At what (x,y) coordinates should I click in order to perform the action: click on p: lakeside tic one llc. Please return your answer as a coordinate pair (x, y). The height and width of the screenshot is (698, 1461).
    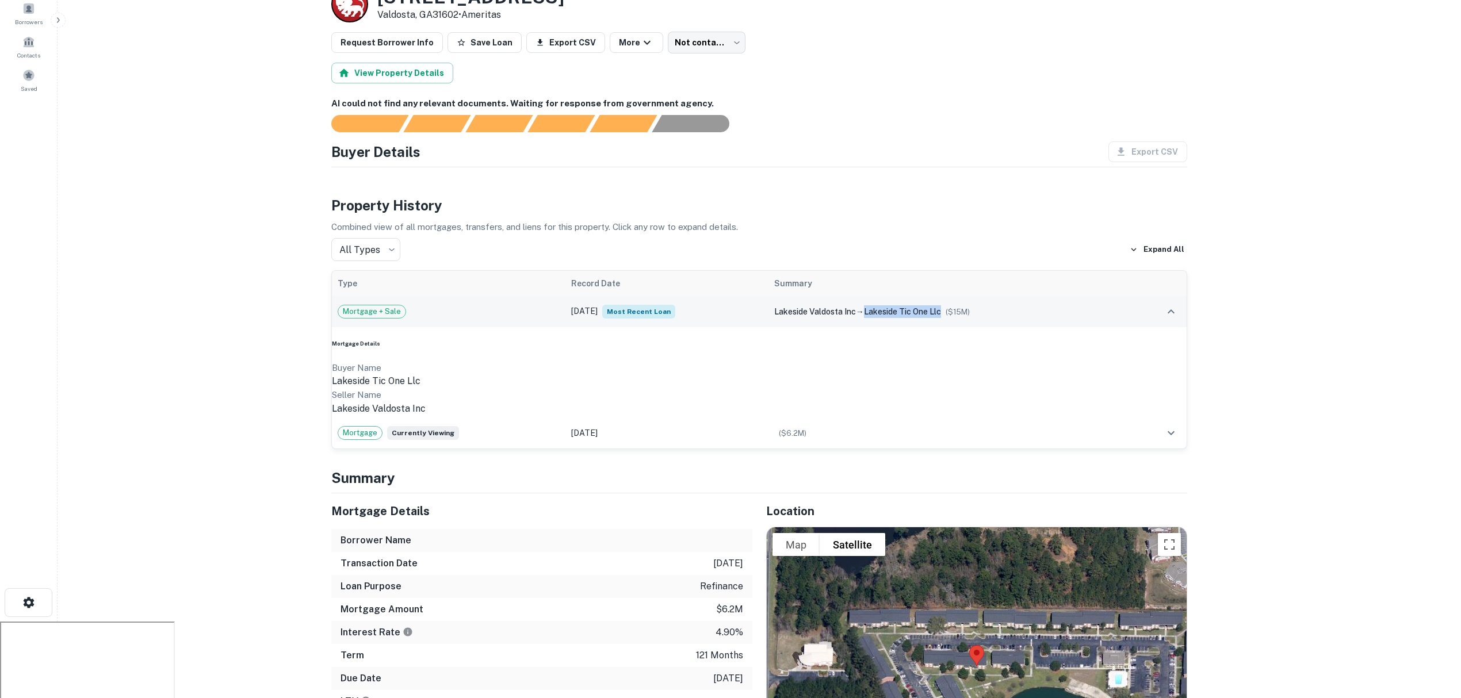
    Looking at the image, I should click on (759, 381).